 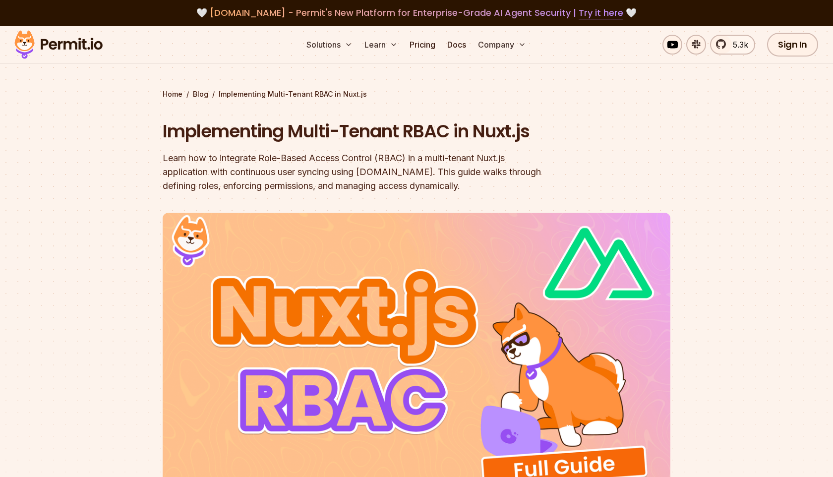 What do you see at coordinates (732, 45) in the screenshot?
I see `a: 5.3k` at bounding box center [732, 45].